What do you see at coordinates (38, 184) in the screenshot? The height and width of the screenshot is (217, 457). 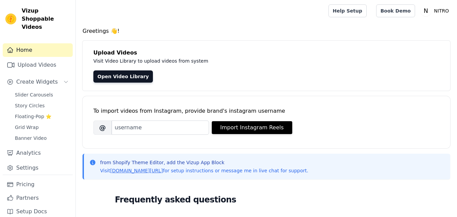 I see `a: Pricing` at bounding box center [38, 184].